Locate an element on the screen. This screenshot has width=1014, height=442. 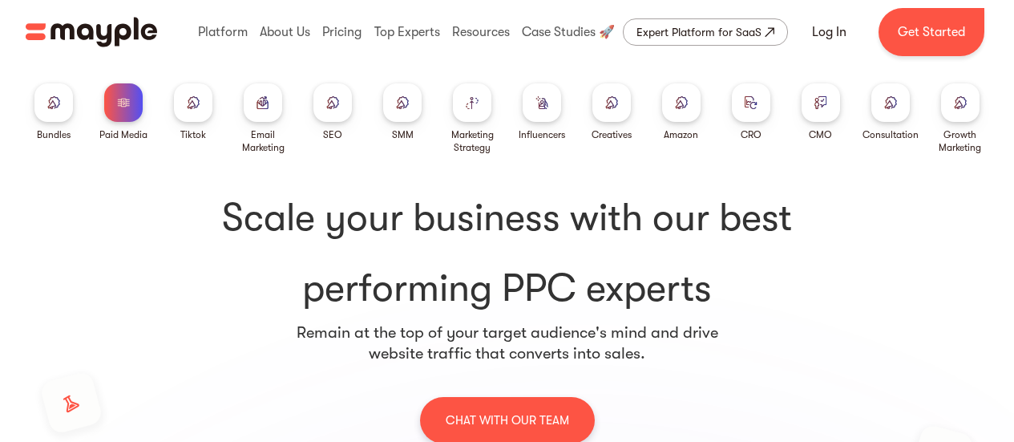
a: Paid Media is located at coordinates (124, 112).